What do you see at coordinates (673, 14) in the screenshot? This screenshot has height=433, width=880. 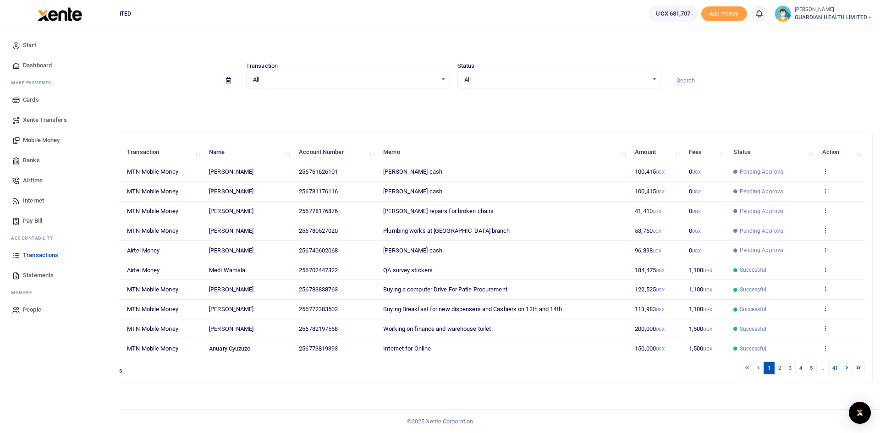 I see `li: Wallet ballance` at bounding box center [673, 14].